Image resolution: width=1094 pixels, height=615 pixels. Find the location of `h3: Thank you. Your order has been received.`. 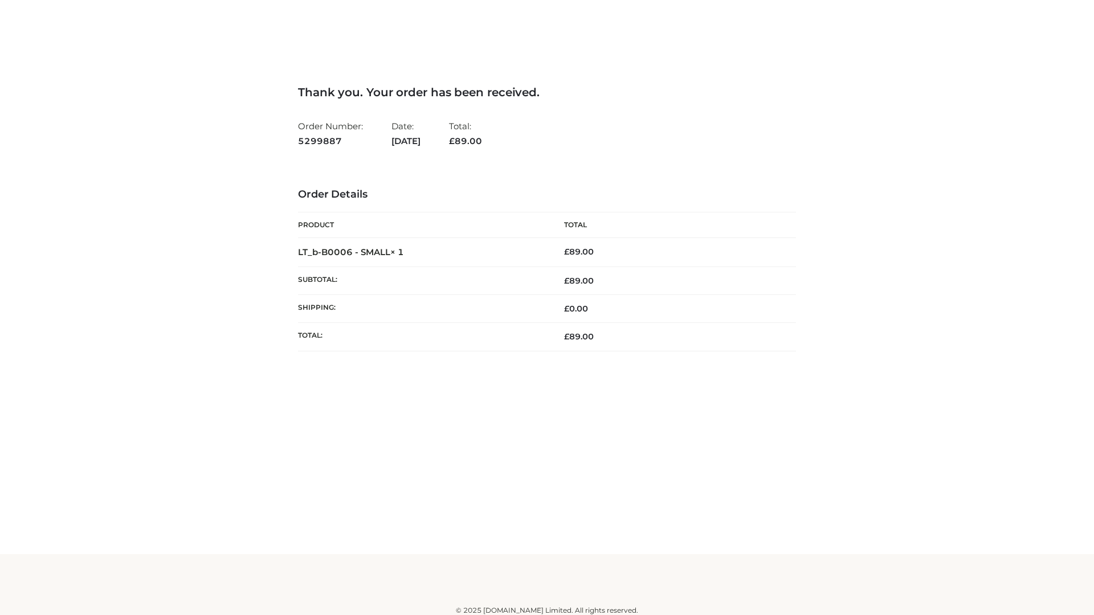

h3: Thank you. Your order has been received. is located at coordinates (547, 92).